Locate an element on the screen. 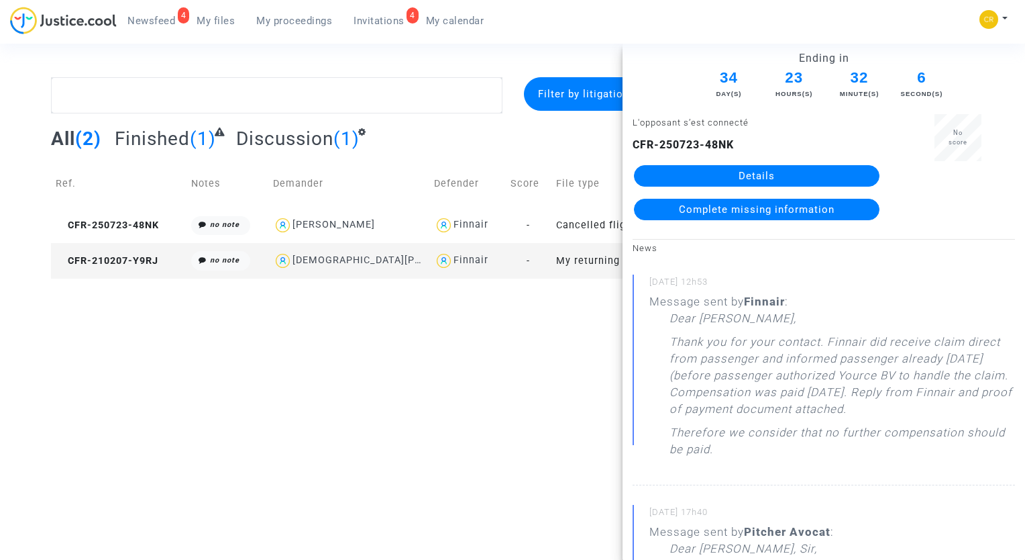 The image size is (1025, 560). span: My files is located at coordinates (215, 21).